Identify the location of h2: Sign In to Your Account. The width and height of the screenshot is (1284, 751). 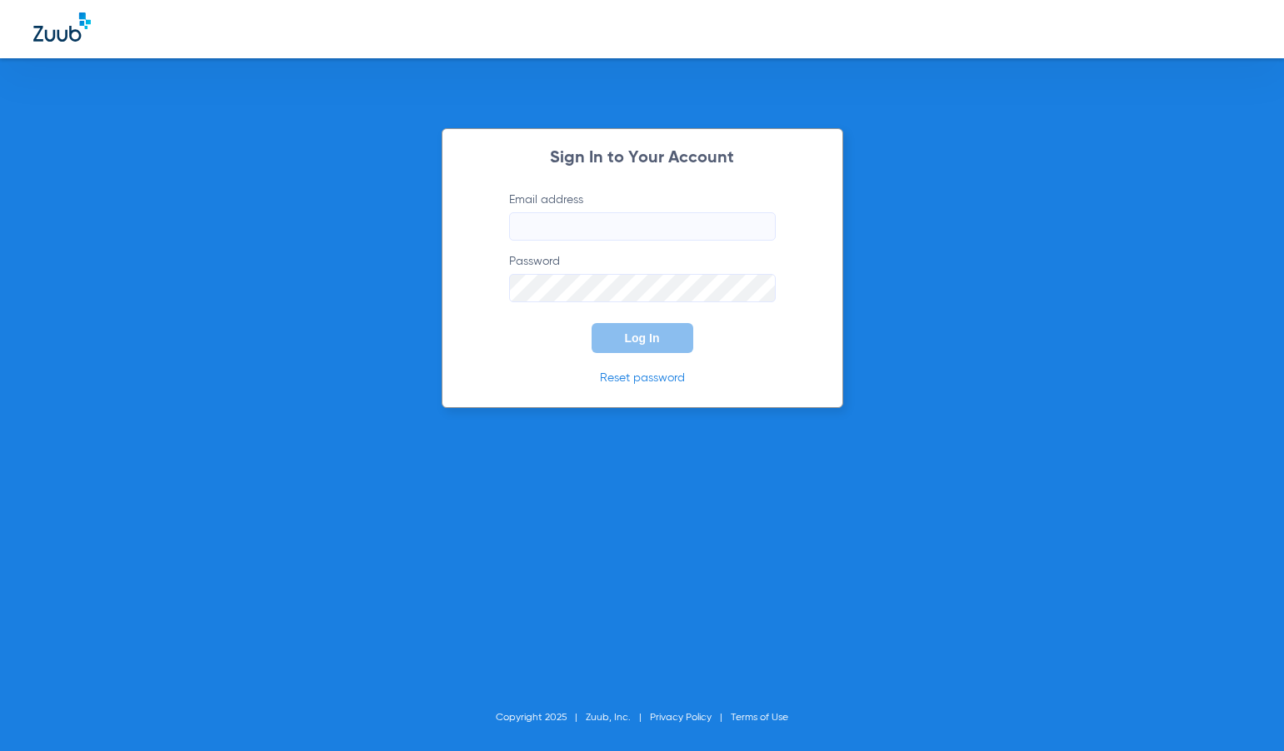
(642, 158).